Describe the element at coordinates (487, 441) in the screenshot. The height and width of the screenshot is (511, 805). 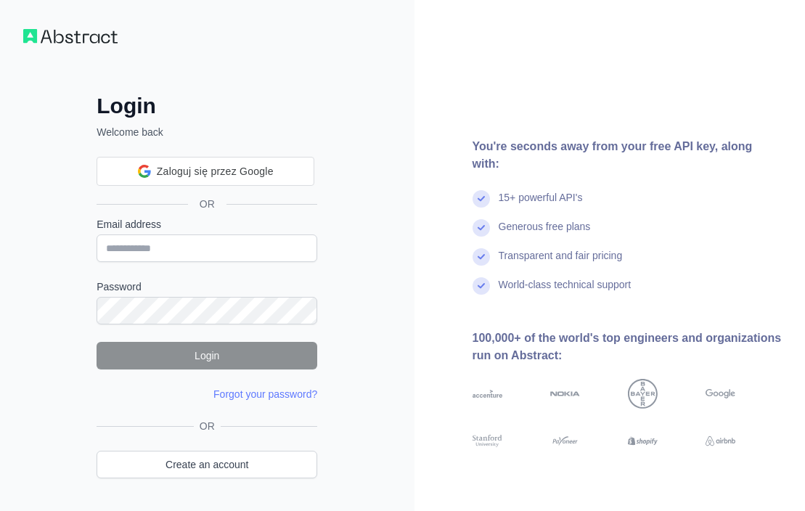
I see `img: stanford university` at that location.